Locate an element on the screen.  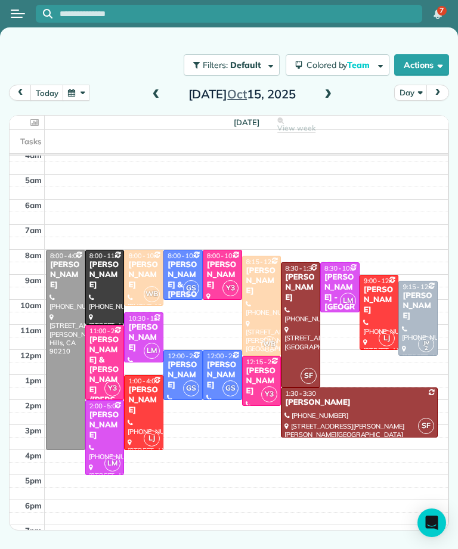
span: 12:15 - 2:15 is located at coordinates (263, 362).